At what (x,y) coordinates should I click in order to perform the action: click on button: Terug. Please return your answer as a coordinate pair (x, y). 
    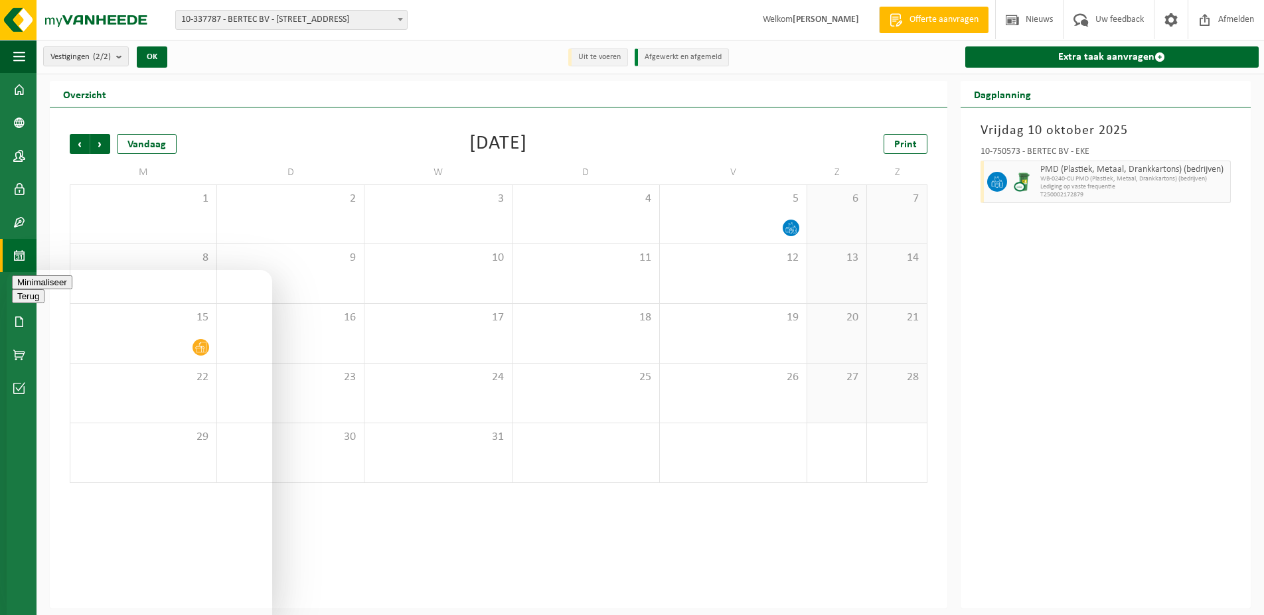
    Looking at the image, I should click on (21, 26).